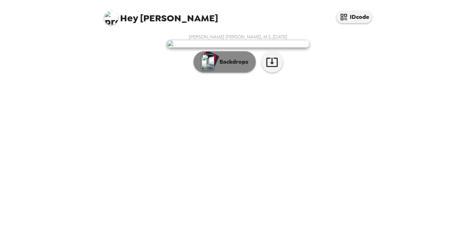  What do you see at coordinates (129, 18) in the screenshot?
I see `span: Hey` at bounding box center [129, 18].